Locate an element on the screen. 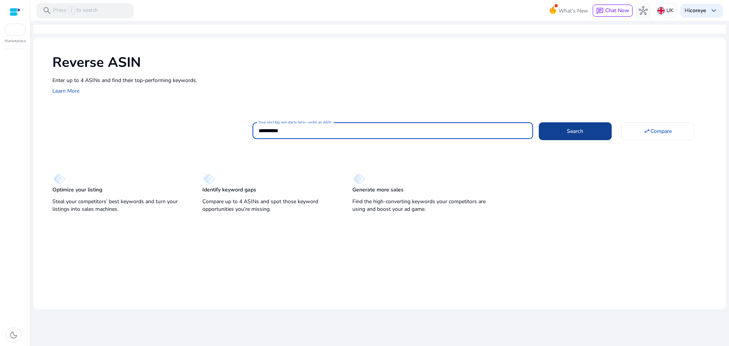 This screenshot has height=346, width=729. p: Hi is located at coordinates (695, 11).